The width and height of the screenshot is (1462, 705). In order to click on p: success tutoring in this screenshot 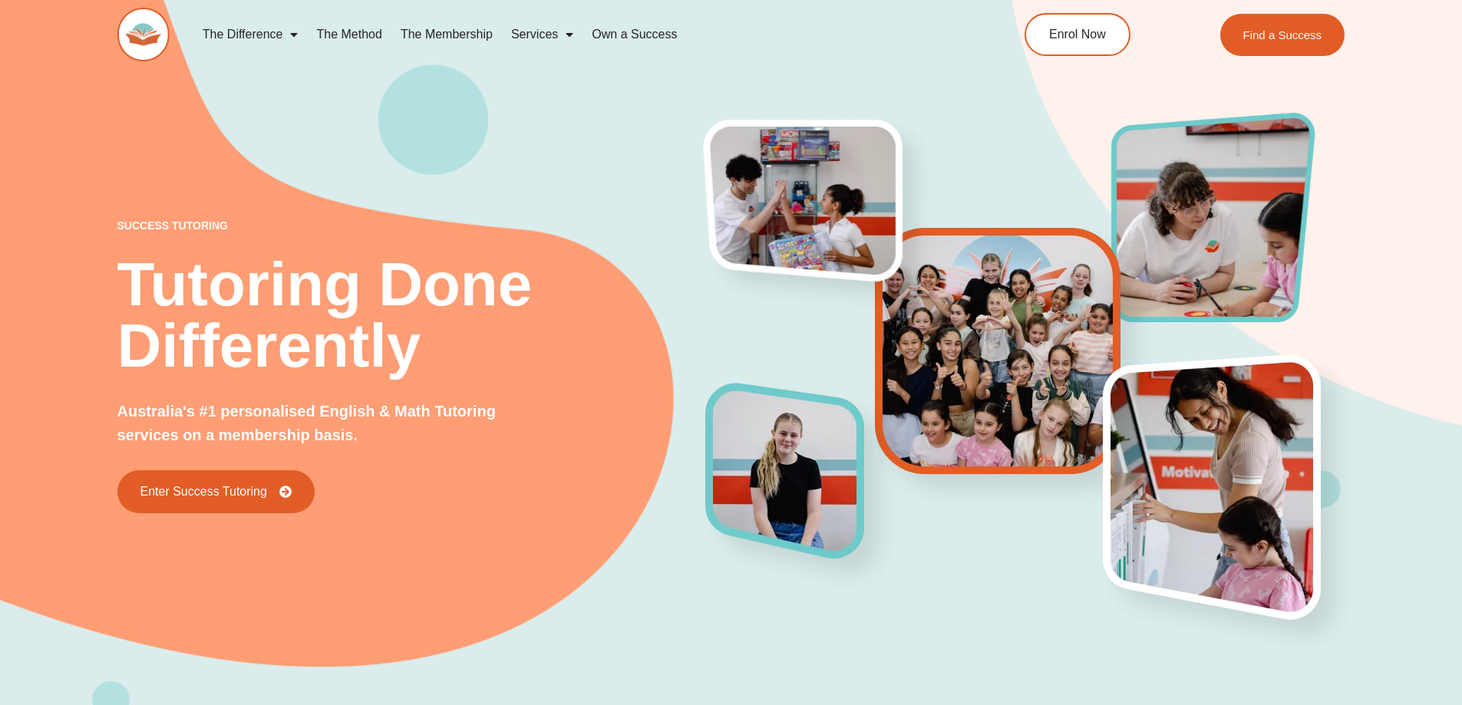, I will do `click(412, 226)`.